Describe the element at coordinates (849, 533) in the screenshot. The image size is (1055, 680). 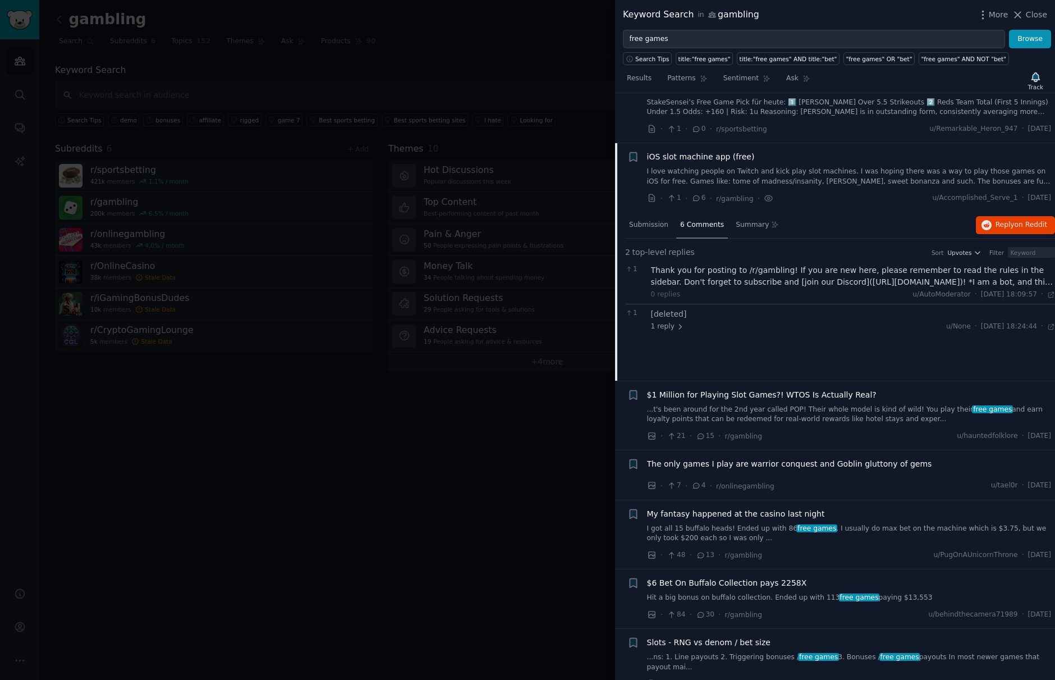
I see `a: I got all 15 buffalo heads! Ended up with 86free games. I usually do max bet on the machine which...` at that location.